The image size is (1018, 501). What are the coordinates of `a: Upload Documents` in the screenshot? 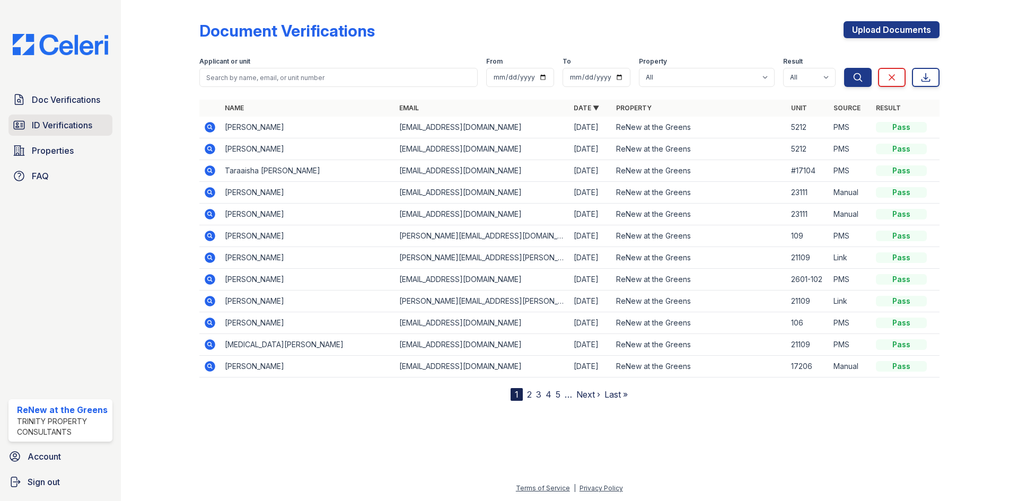 It's located at (891, 30).